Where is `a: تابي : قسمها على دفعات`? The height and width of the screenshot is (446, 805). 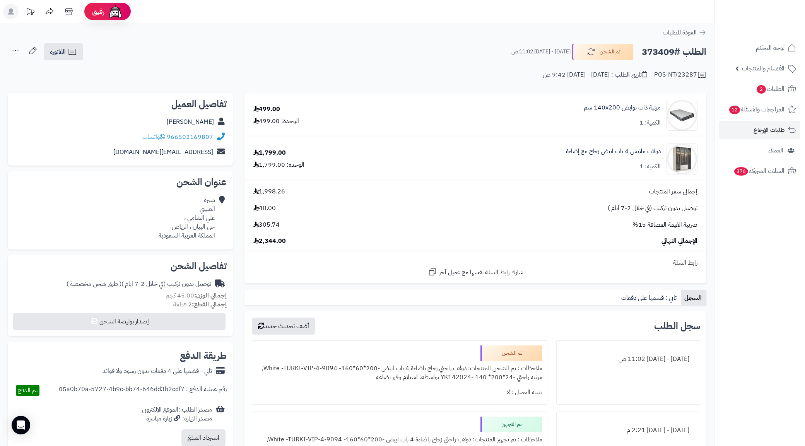 a: تابي : قسمها على دفعات is located at coordinates (649, 298).